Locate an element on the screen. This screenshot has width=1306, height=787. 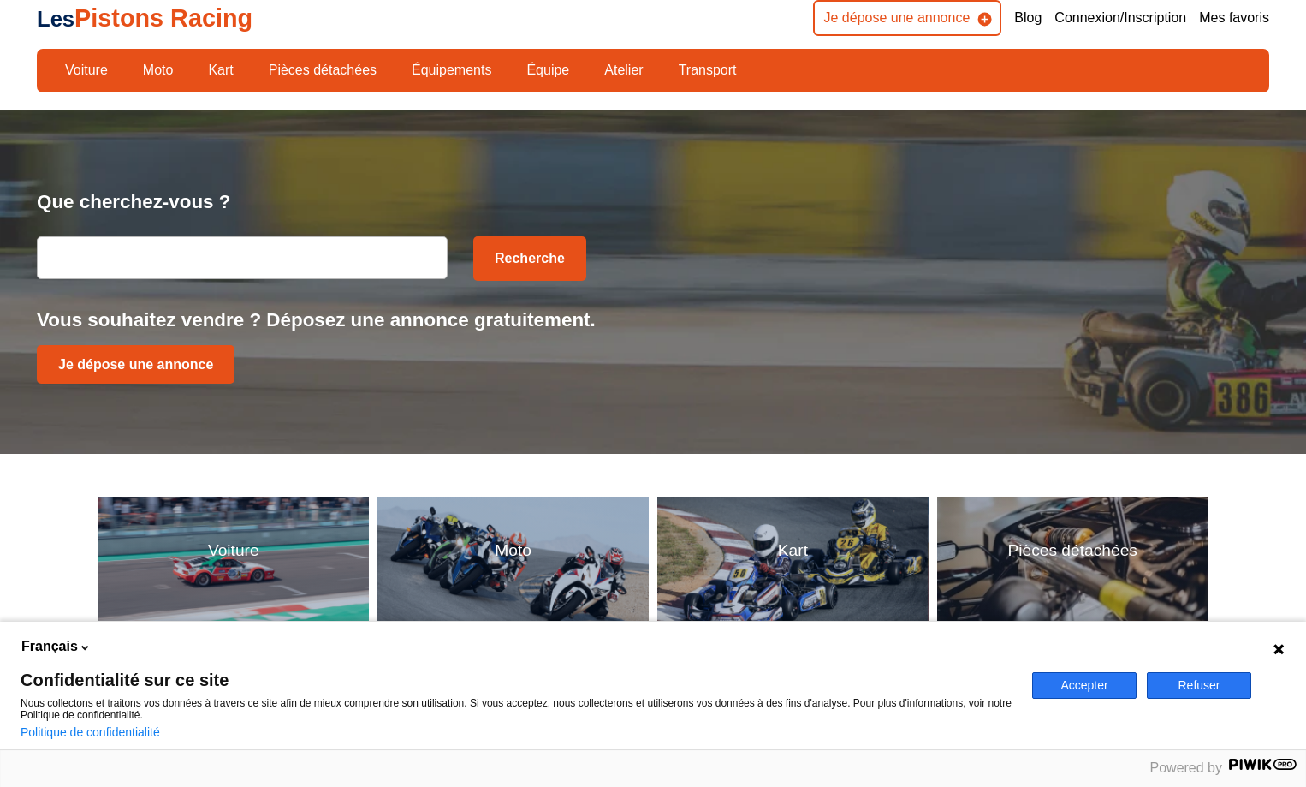
a: Atelier is located at coordinates (623, 70).